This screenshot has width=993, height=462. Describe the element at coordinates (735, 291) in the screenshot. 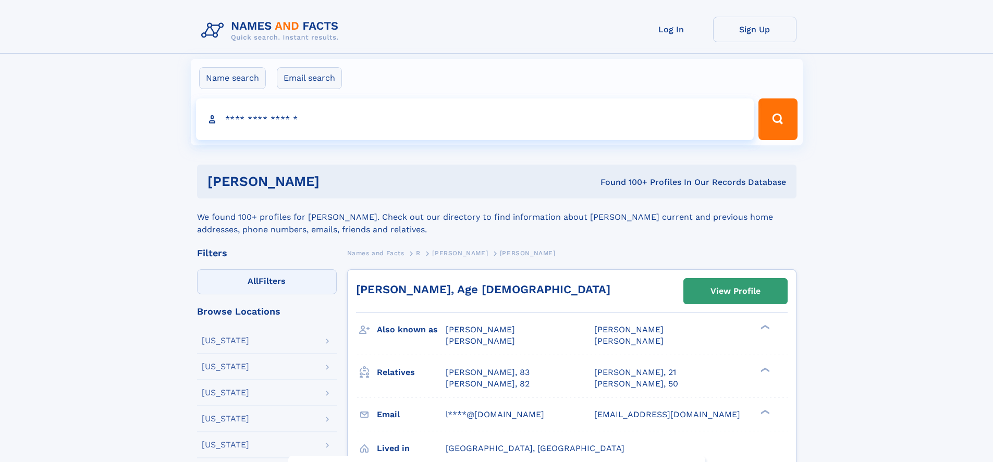

I see `div: View Profile` at that location.